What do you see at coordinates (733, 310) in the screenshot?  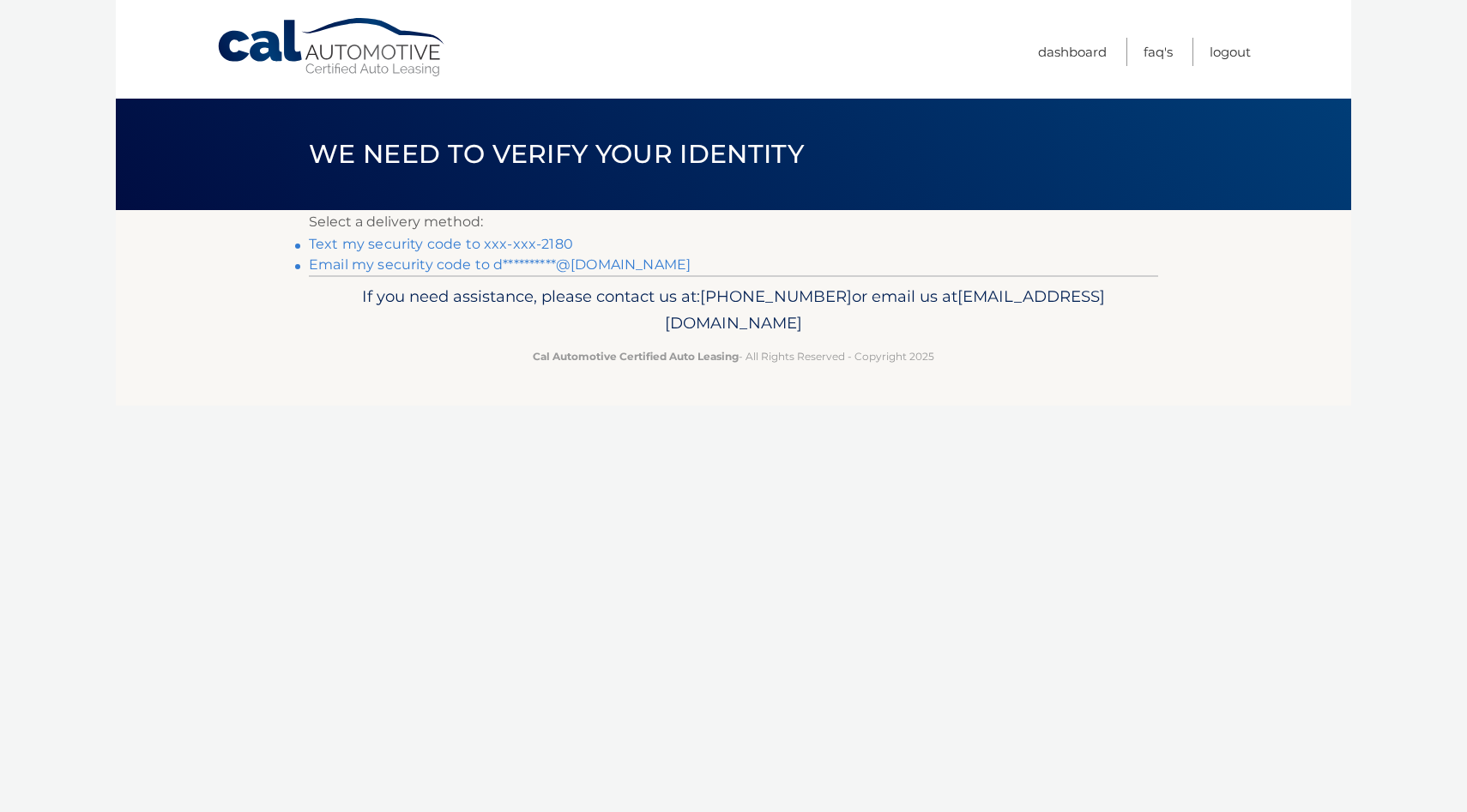 I see `p: If you need assistance, please contact us at: or email us at` at bounding box center [733, 310].